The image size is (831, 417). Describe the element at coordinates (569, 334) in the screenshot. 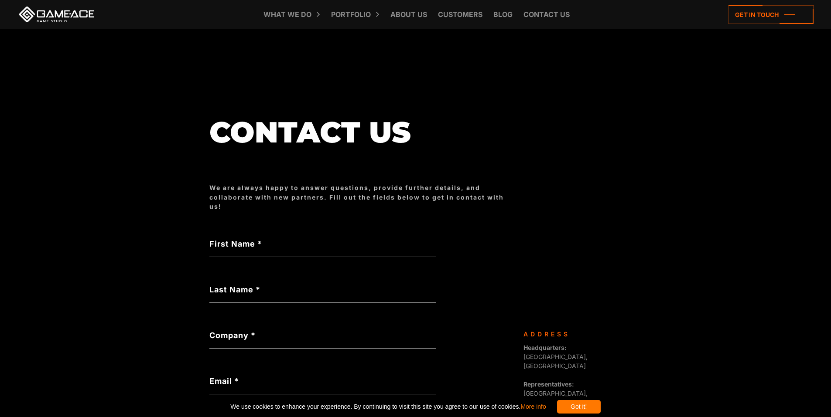

I see `div: Address` at that location.